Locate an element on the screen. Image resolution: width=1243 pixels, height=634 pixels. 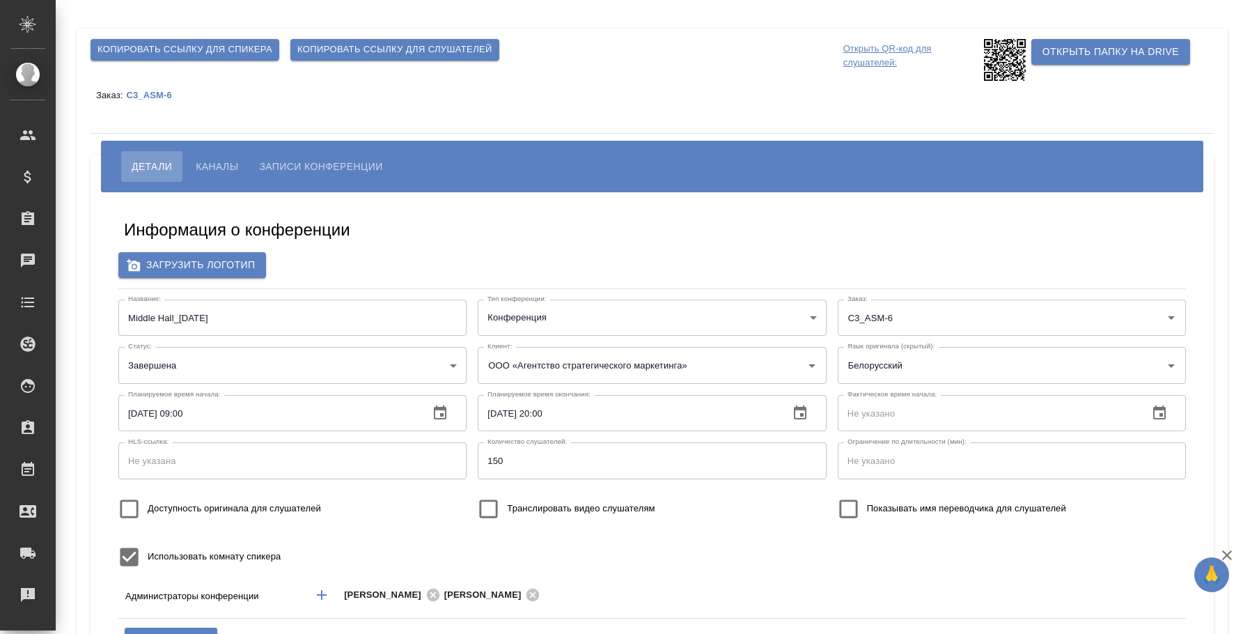
p: Открыть QR-код для слушателей: is located at coordinates (911, 60).